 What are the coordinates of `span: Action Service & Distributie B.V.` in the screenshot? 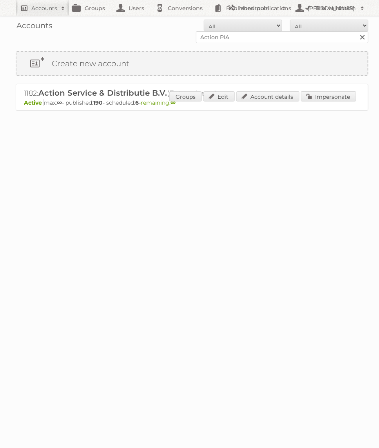 It's located at (103, 93).